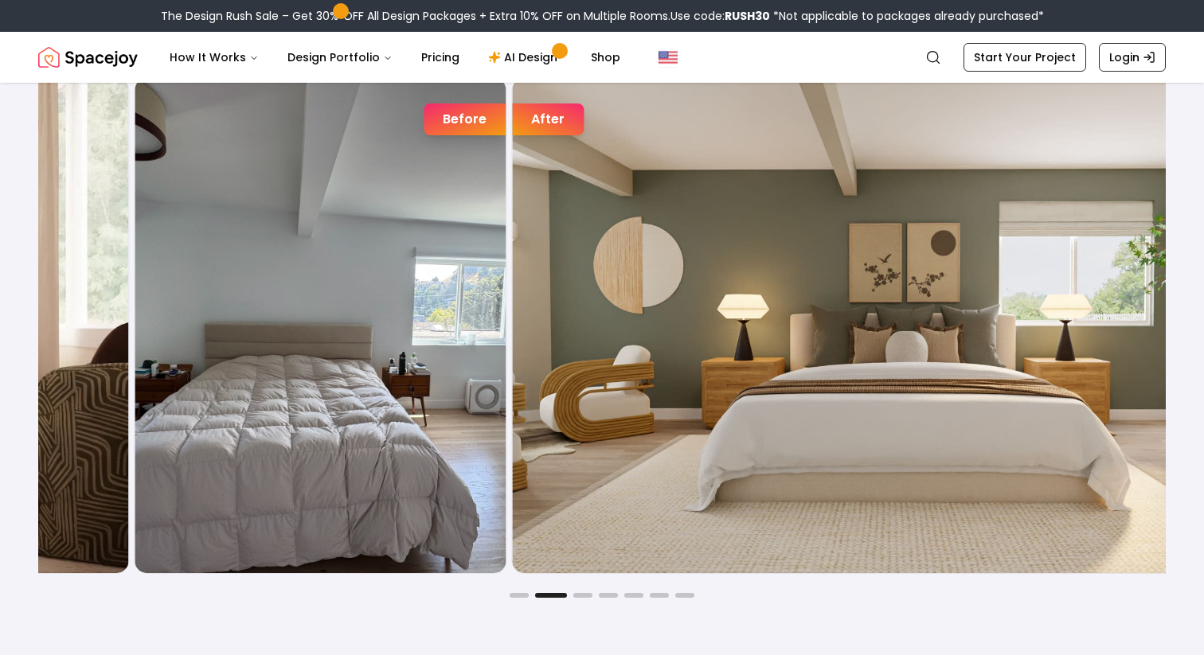 The image size is (1204, 655). I want to click on button: Go to slide 2, so click(551, 596).